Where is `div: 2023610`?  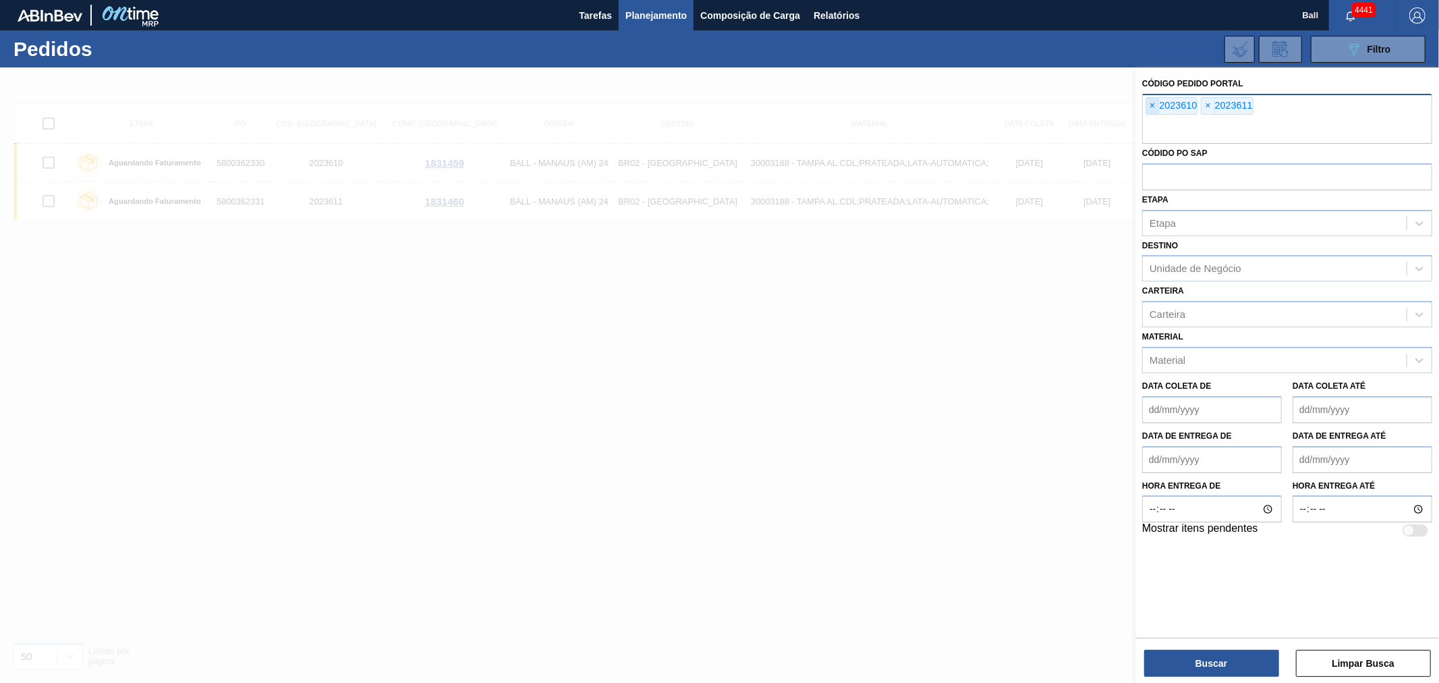
div: 2023610 is located at coordinates (1171, 106).